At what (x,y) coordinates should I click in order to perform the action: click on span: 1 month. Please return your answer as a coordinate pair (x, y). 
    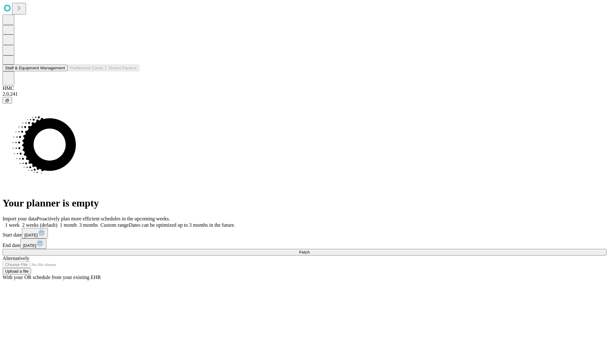
    Looking at the image, I should click on (68, 225).